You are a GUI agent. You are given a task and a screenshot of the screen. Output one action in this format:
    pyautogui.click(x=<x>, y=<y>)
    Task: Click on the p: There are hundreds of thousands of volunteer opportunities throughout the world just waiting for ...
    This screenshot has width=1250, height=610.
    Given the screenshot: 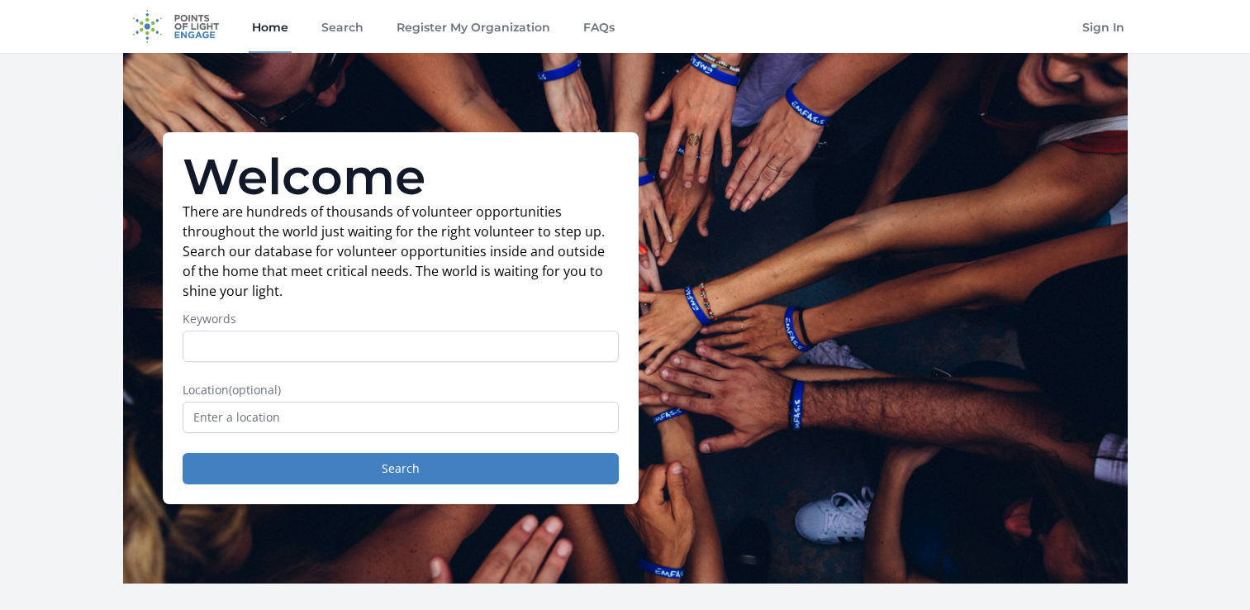 What is the action you would take?
    pyautogui.click(x=401, y=251)
    